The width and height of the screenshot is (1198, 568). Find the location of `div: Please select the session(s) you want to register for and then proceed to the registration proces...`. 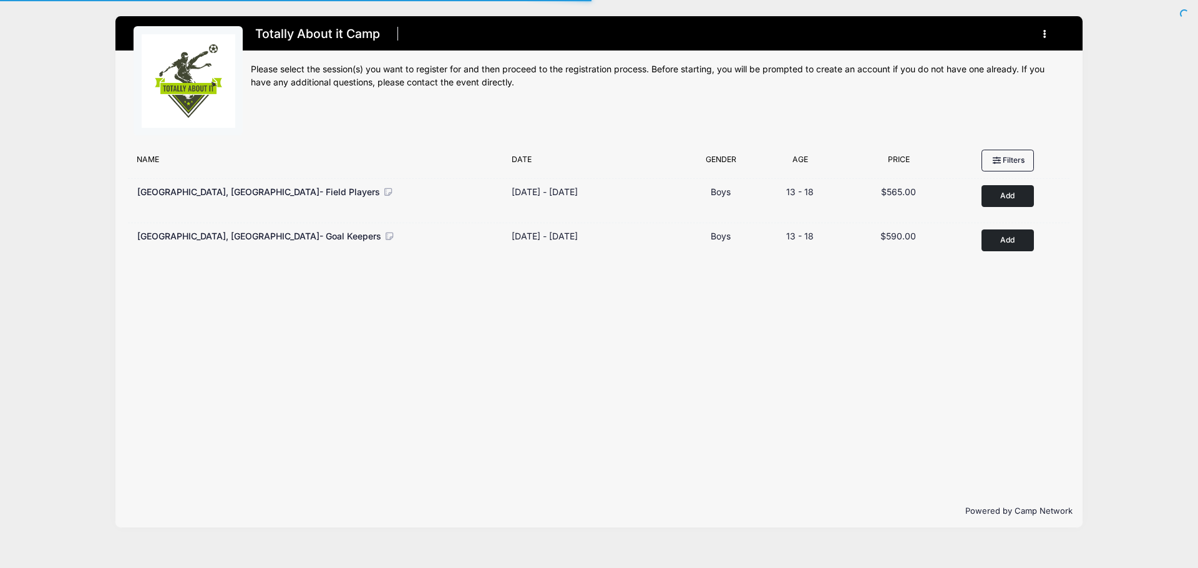

div: Please select the session(s) you want to register for and then proceed to the registration proces... is located at coordinates (658, 76).